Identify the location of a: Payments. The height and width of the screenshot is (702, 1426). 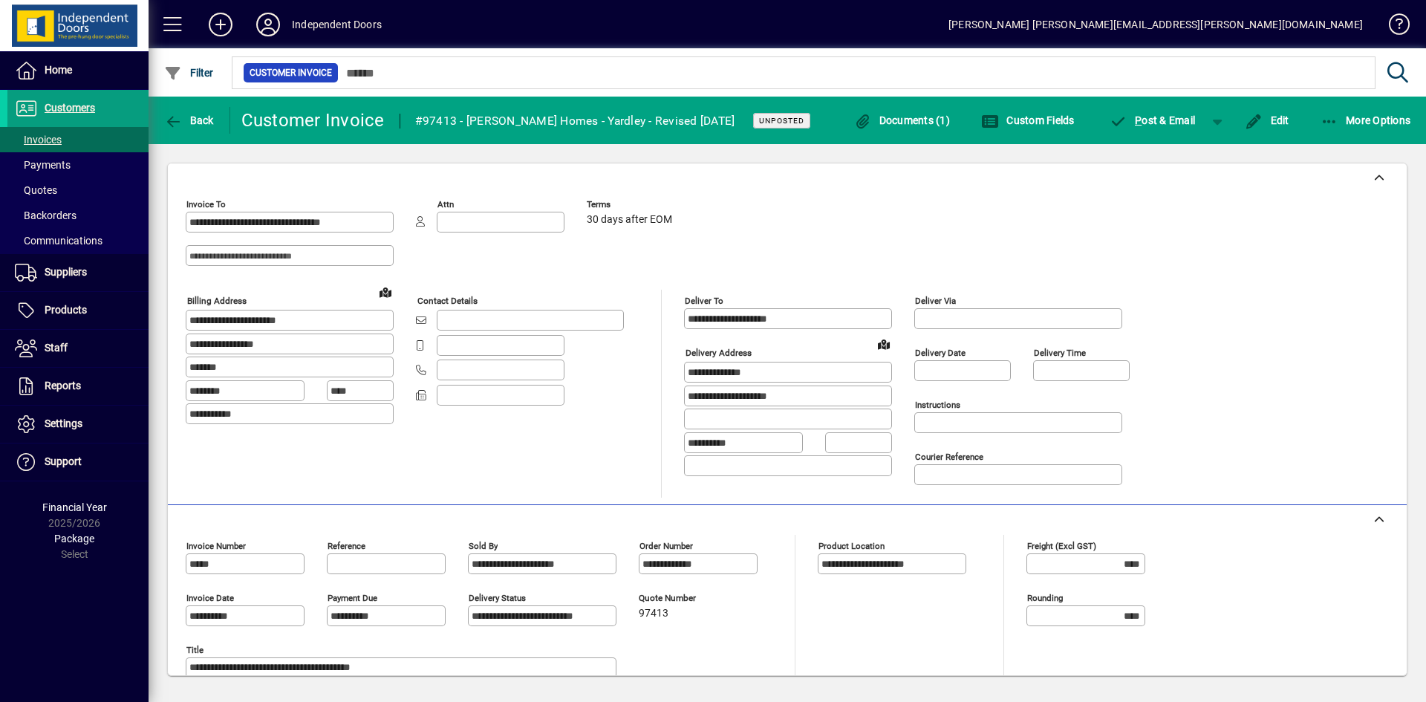
(78, 165).